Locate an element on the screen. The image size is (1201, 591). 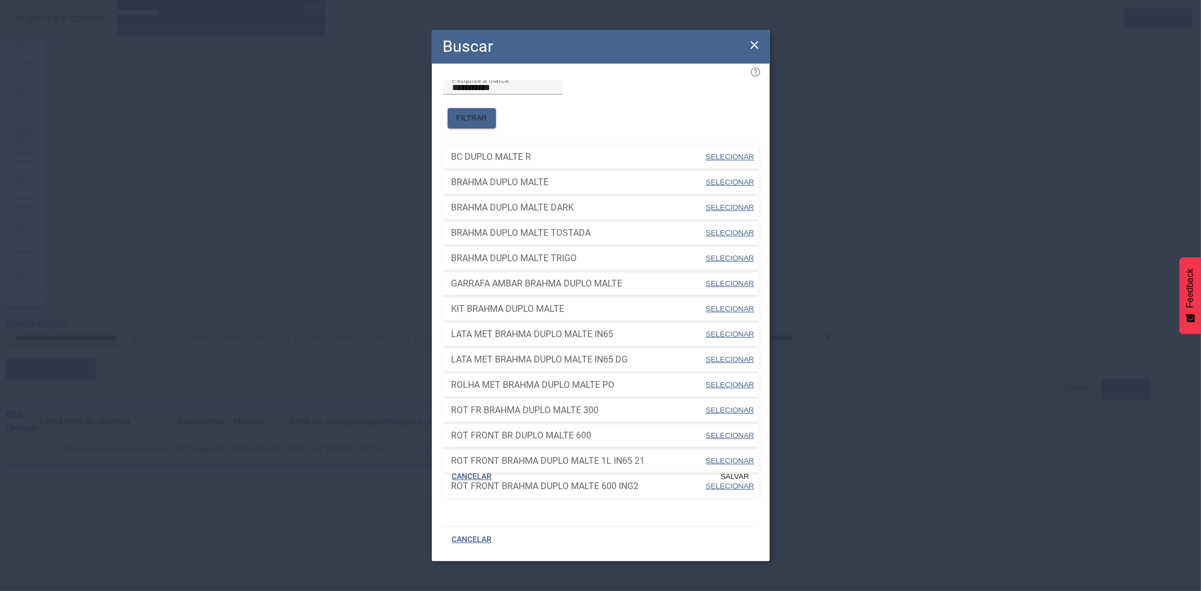
span: CANCELAR is located at coordinates (472, 477).